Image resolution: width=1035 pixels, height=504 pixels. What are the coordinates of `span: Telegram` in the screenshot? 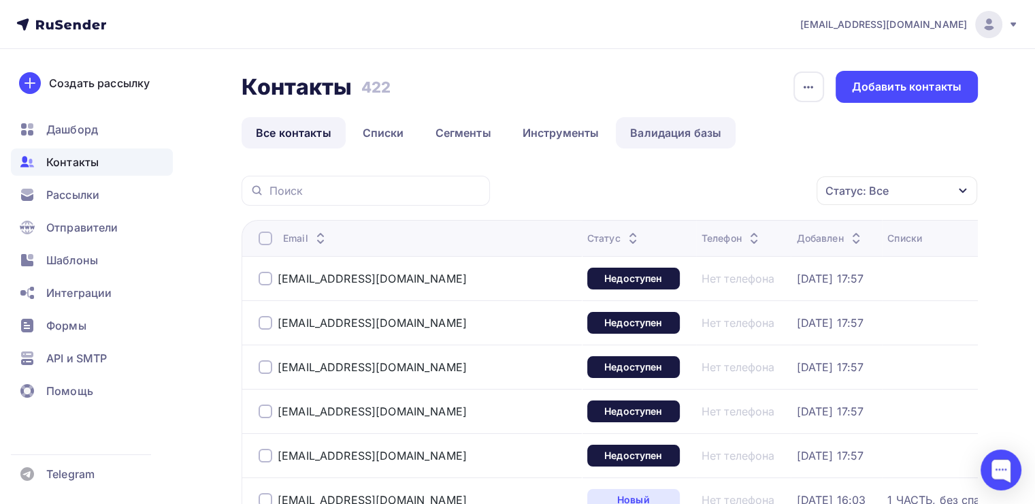 It's located at (70, 474).